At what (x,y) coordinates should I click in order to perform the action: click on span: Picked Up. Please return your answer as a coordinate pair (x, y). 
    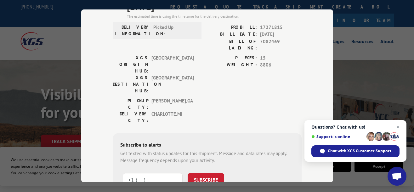
    Looking at the image, I should click on (174, 31).